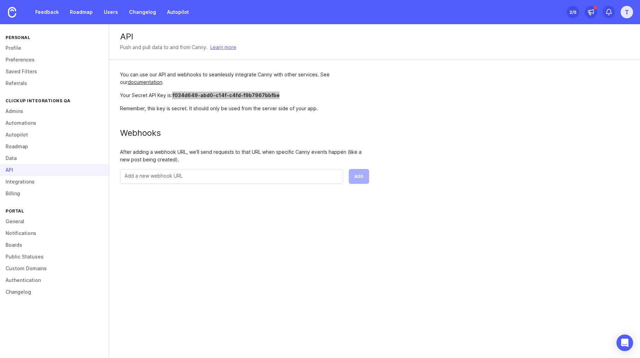 The width and height of the screenshot is (640, 358). What do you see at coordinates (244, 109) in the screenshot?
I see `div: Remember, this key is secret. It should only be used from the server side of your app.` at bounding box center [244, 109].